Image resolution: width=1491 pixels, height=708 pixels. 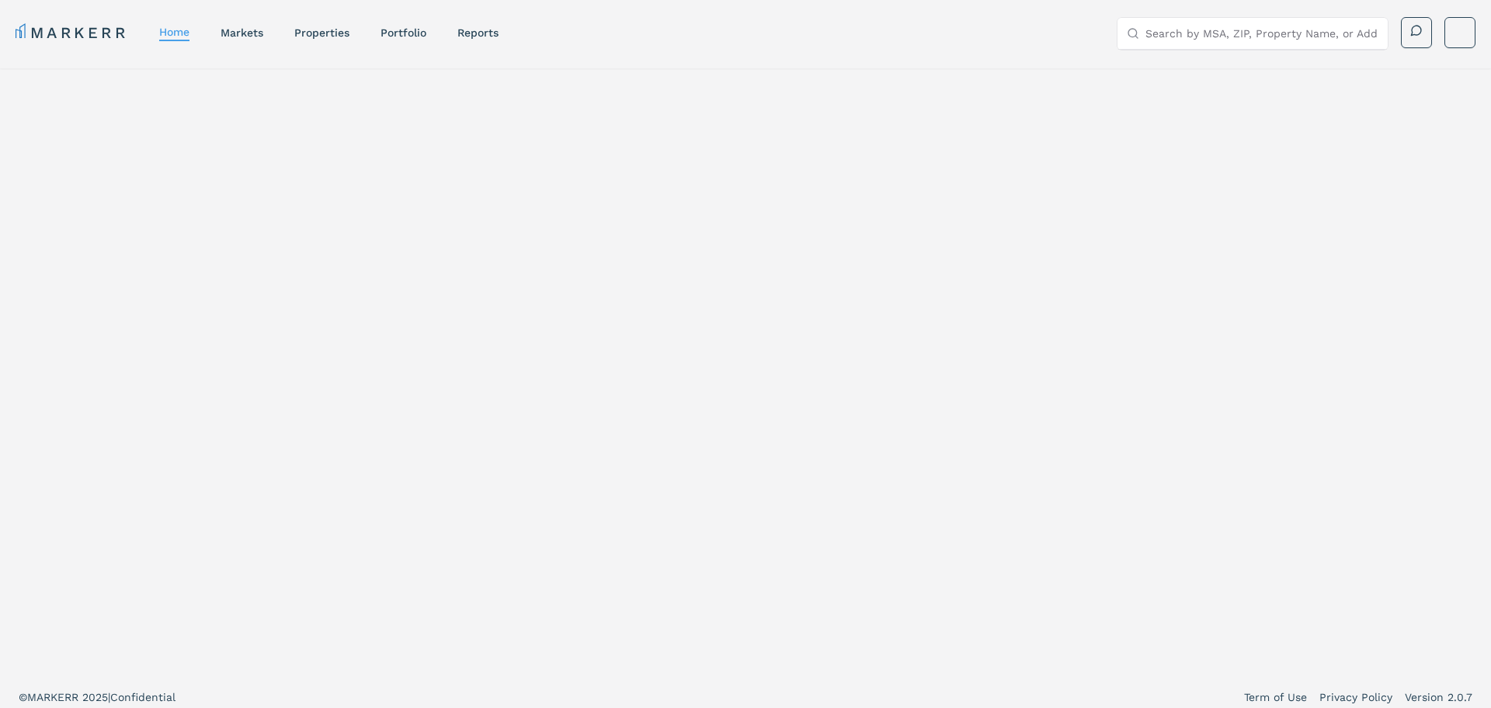 What do you see at coordinates (478, 33) in the screenshot?
I see `a: reports` at bounding box center [478, 33].